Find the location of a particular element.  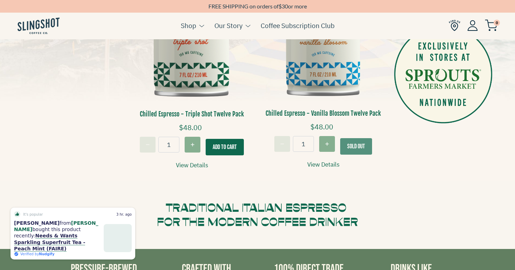

a: 0 is located at coordinates (491, 26).